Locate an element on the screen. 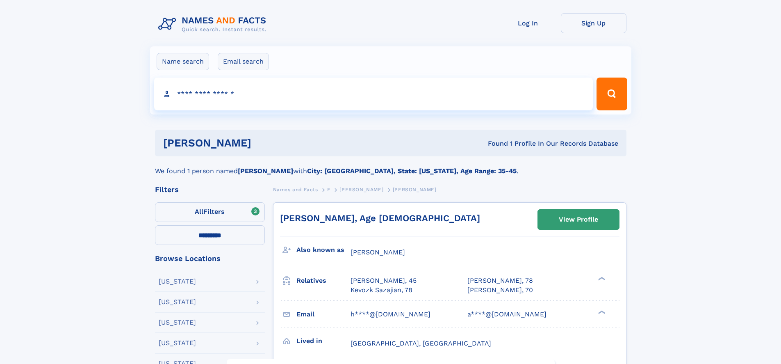  a: Kevozk Sazajian, 78 is located at coordinates (381, 290).